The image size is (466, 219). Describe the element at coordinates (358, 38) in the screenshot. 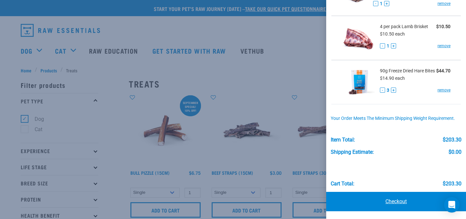

I see `img: Lamb Brisket` at that location.